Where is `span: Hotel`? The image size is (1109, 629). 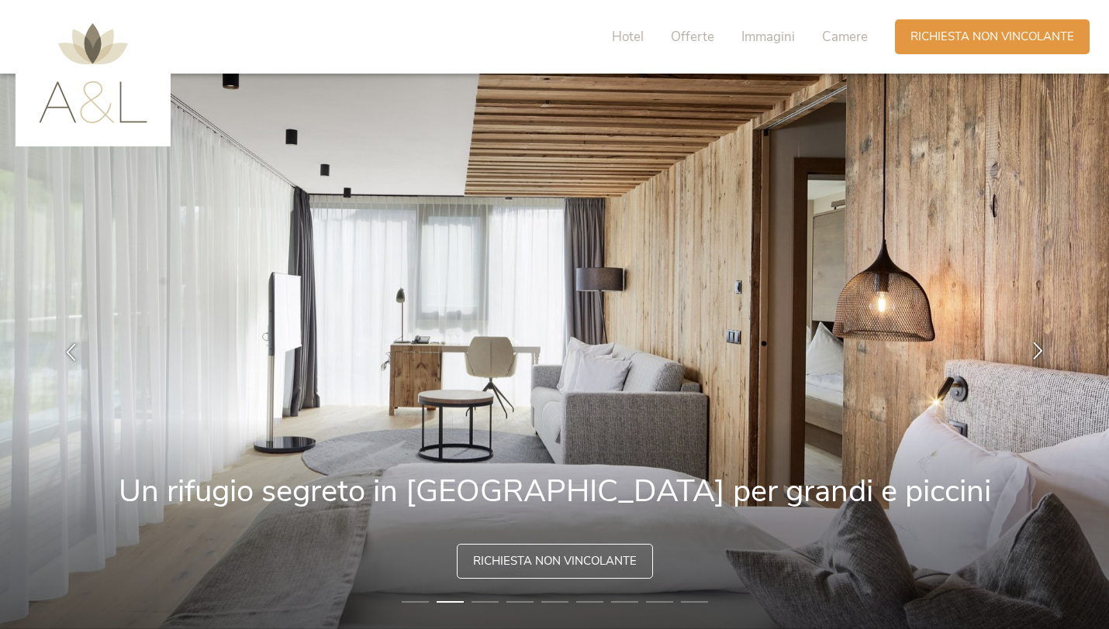 span: Hotel is located at coordinates (627, 36).